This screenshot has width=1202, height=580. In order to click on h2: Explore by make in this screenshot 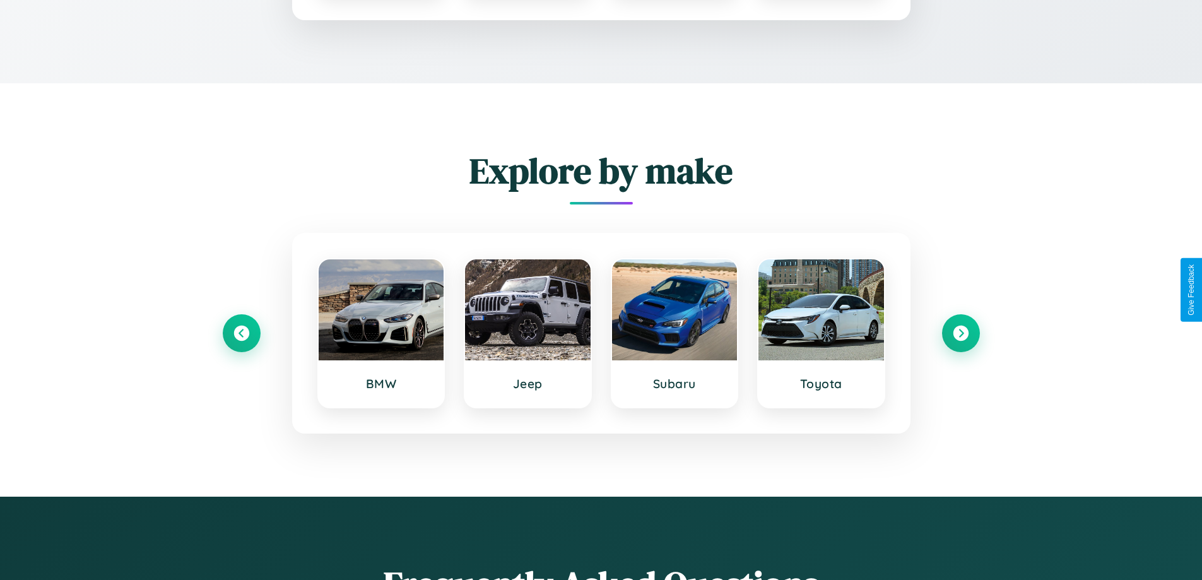, I will do `click(601, 170)`.